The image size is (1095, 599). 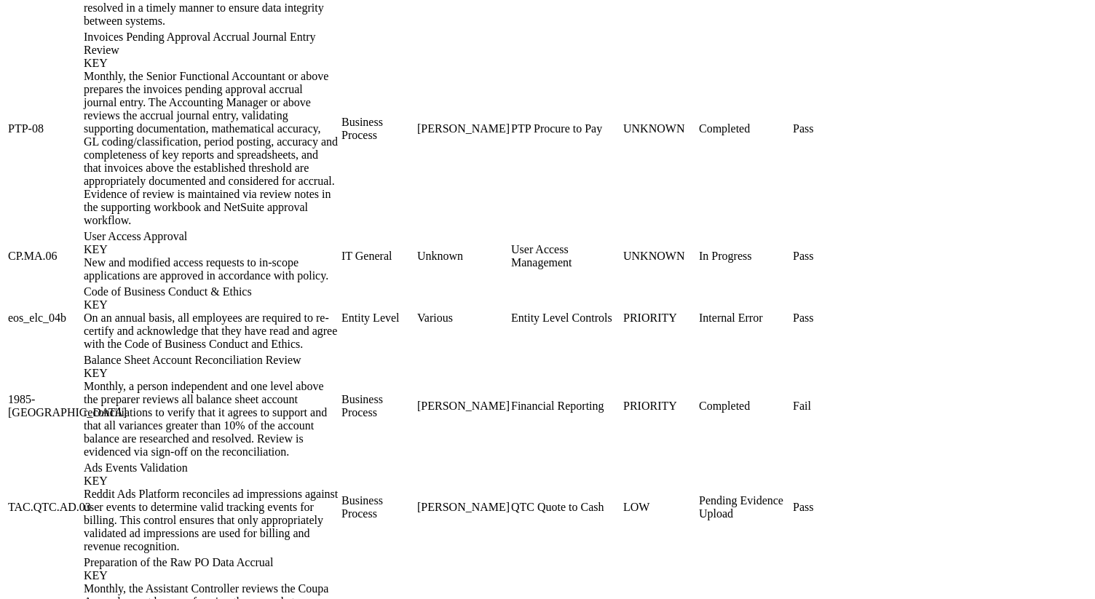 What do you see at coordinates (211, 475) in the screenshot?
I see `div: Ads Events Validation` at bounding box center [211, 475].